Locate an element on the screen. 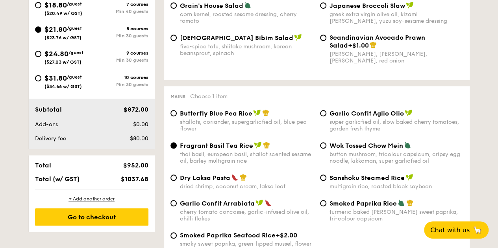  span: Smoked Paprika Rice is located at coordinates (363, 203).